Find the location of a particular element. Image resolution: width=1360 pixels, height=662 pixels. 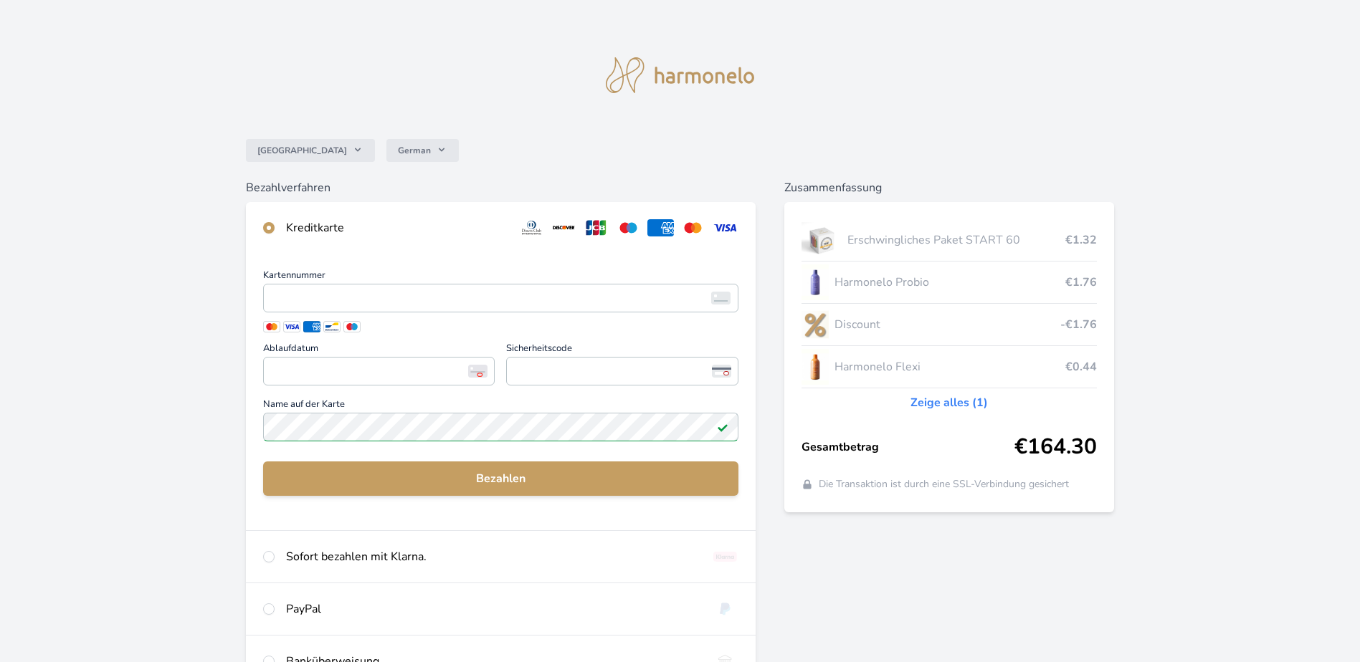

img: klarna_paynow.svg is located at coordinates (725, 557).